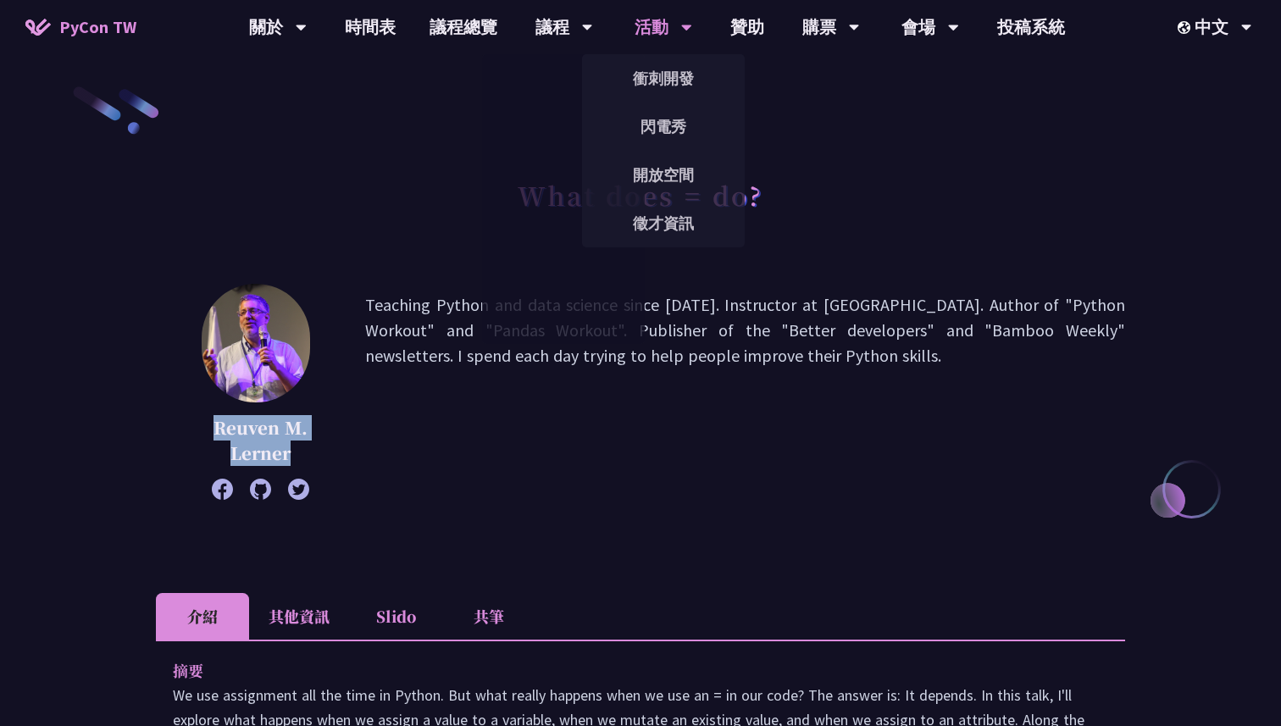  What do you see at coordinates (489, 616) in the screenshot?
I see `li: 共筆` at bounding box center [489, 616].